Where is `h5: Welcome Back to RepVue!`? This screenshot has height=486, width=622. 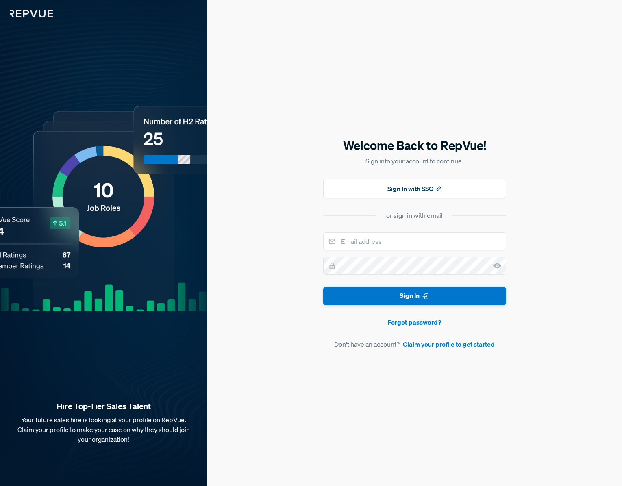 h5: Welcome Back to RepVue! is located at coordinates (415, 146).